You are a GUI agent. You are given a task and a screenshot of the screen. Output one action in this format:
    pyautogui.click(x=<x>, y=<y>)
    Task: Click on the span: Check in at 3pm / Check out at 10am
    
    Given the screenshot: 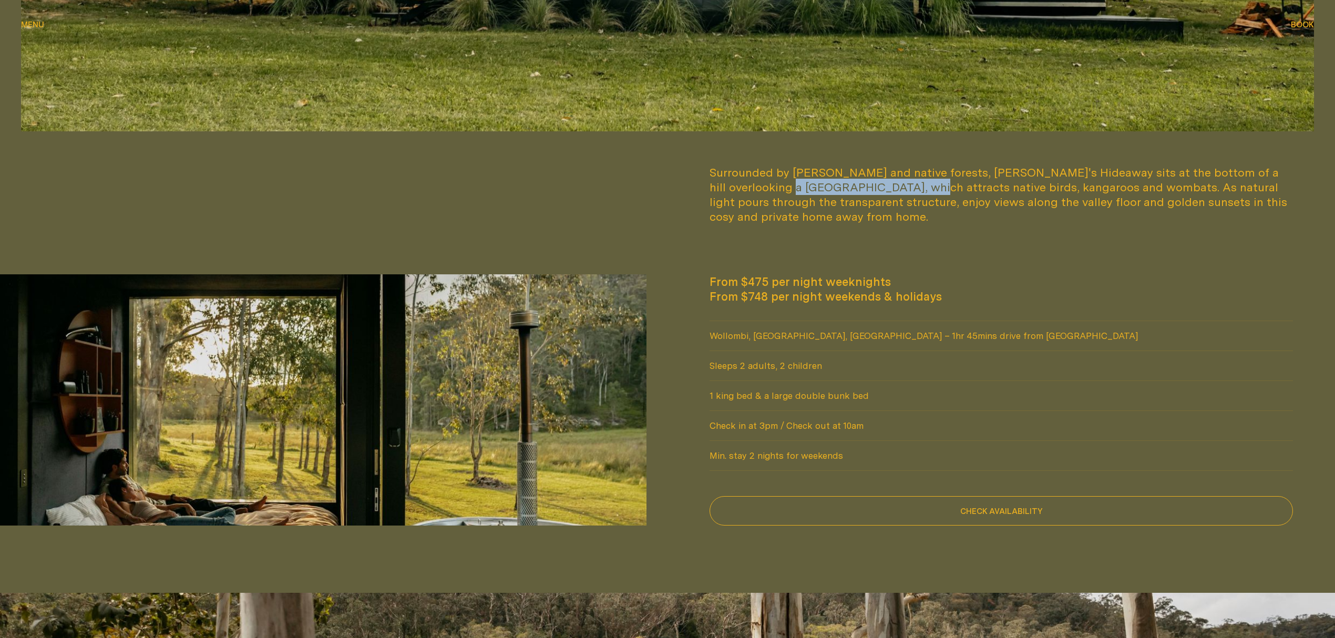 What is the action you would take?
    pyautogui.click(x=1001, y=426)
    